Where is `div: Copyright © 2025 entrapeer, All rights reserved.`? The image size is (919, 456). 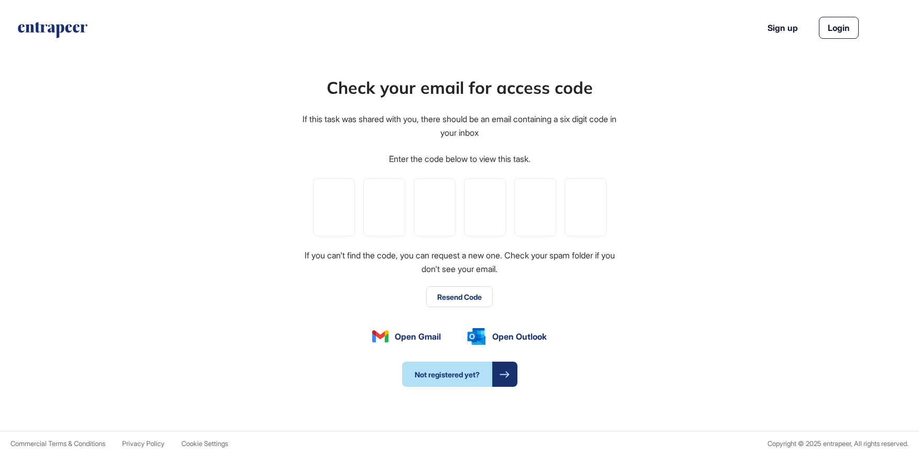 div: Copyright © 2025 entrapeer, All rights reserved. is located at coordinates (838, 444).